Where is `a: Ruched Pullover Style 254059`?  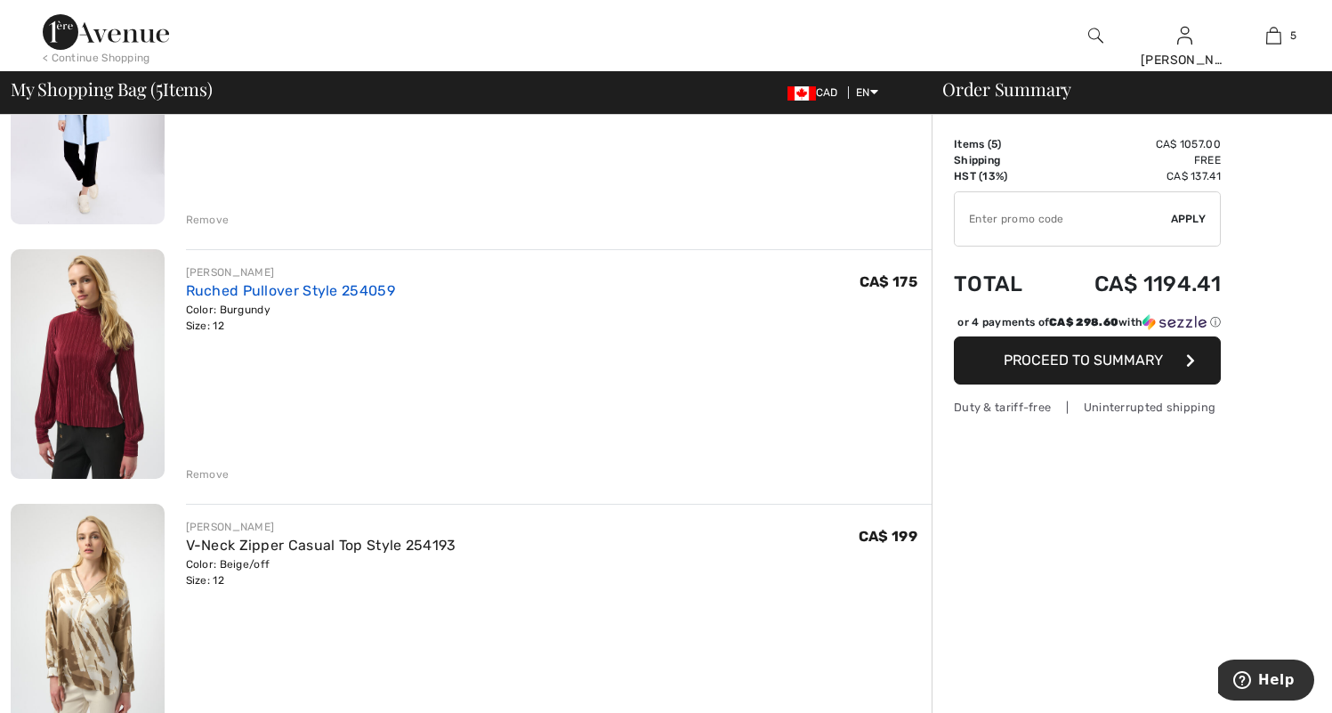
a: Ruched Pullover Style 254059 is located at coordinates (290, 290).